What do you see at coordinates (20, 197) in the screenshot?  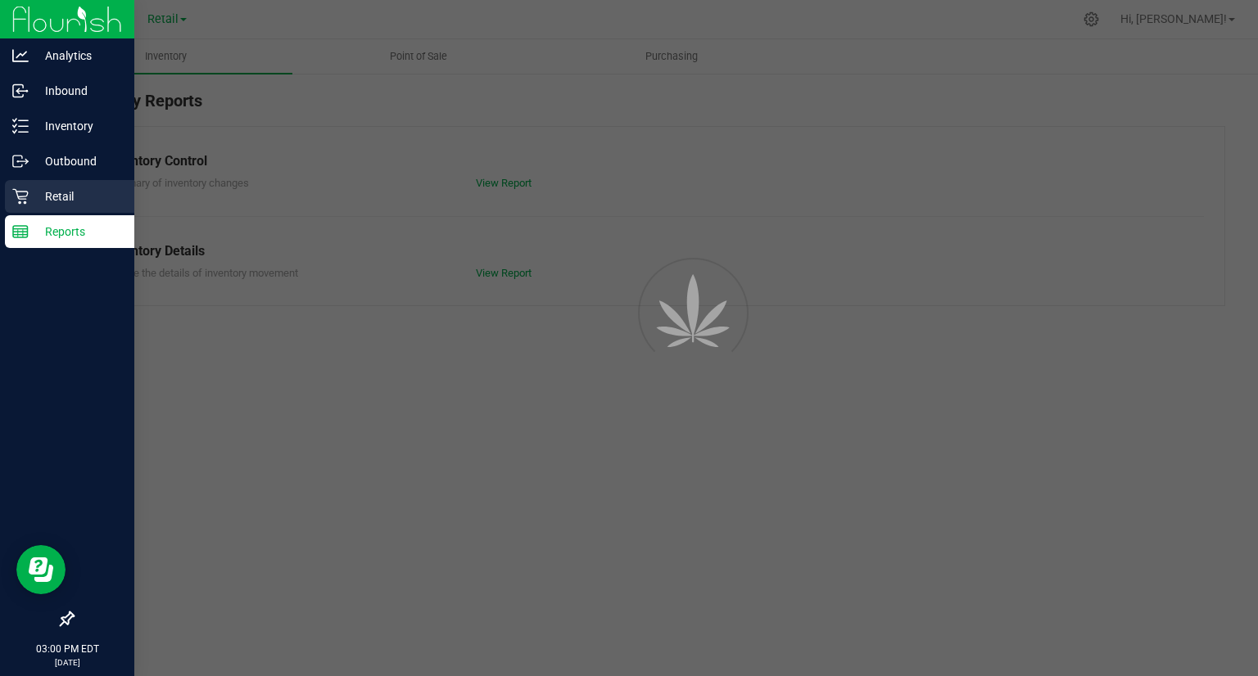 I see `inline-svg: Retail` at bounding box center [20, 197].